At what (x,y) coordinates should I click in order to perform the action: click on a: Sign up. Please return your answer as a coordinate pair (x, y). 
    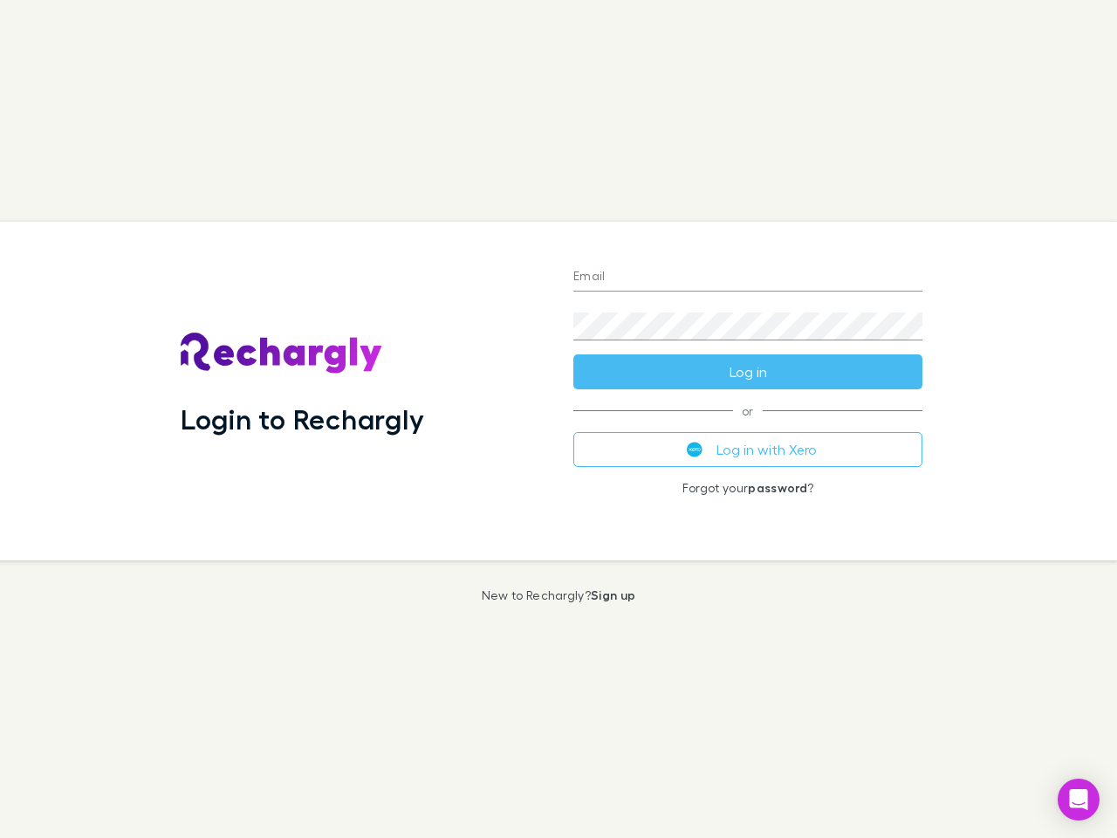
    Looking at the image, I should click on (613, 594).